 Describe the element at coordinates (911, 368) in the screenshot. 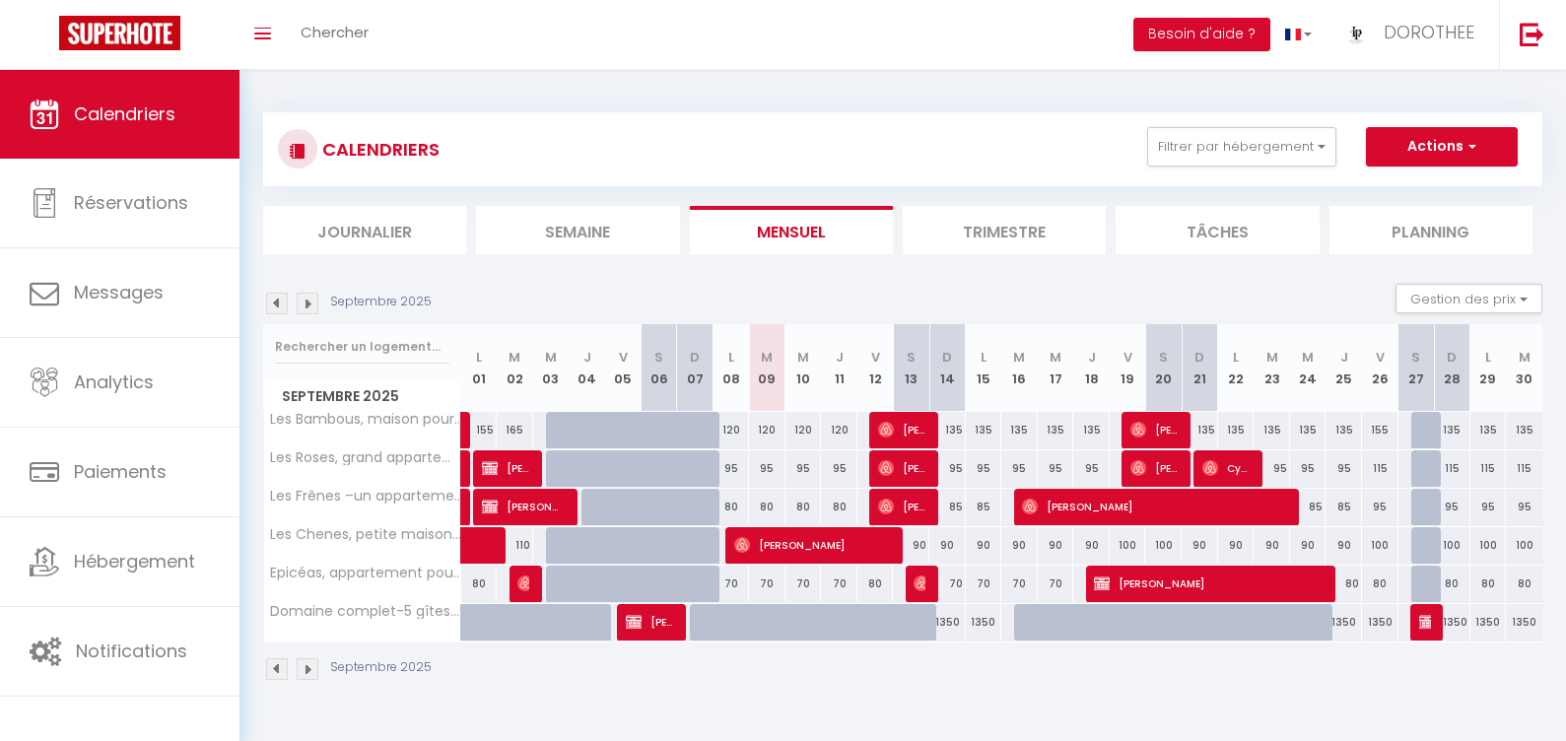

I see `th: 13` at that location.